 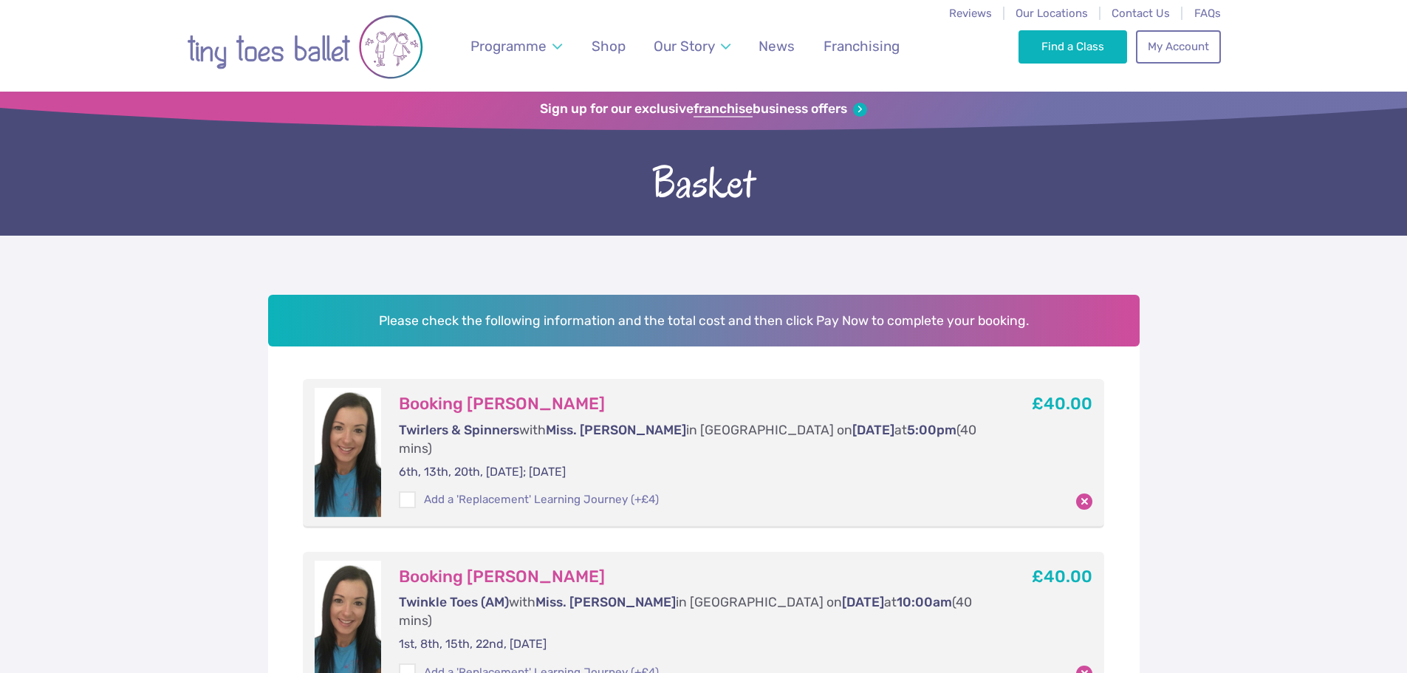 What do you see at coordinates (723, 109) in the screenshot?
I see `strong: franchise` at bounding box center [723, 109].